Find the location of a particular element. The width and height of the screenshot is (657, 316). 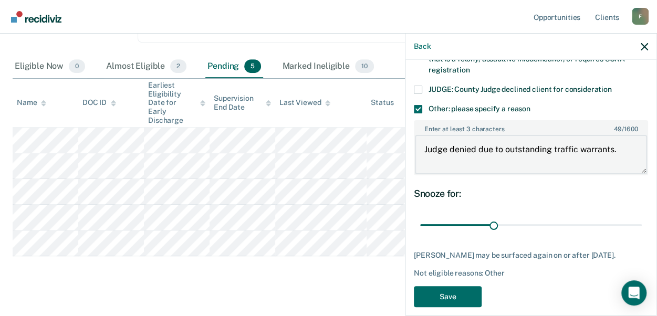

div: Open Intercom Messenger is located at coordinates (634, 293).